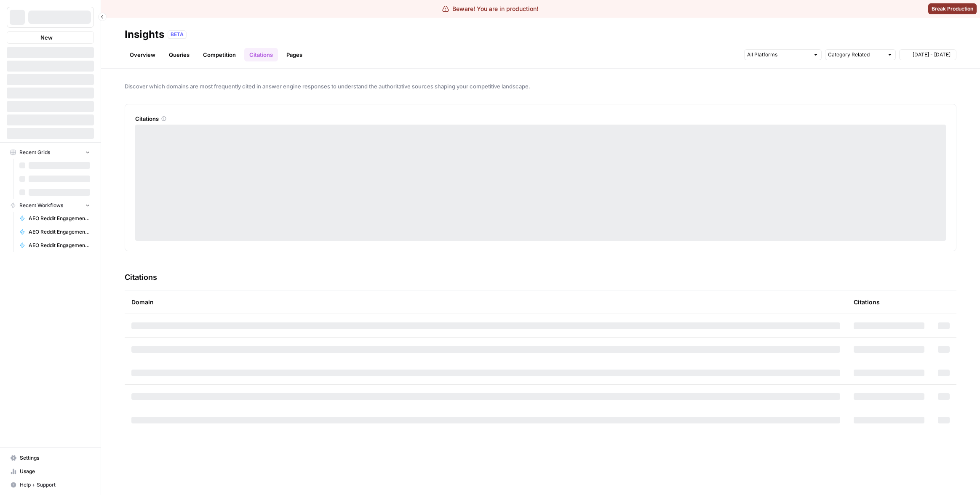  Describe the element at coordinates (261, 55) in the screenshot. I see `a: Citations` at that location.